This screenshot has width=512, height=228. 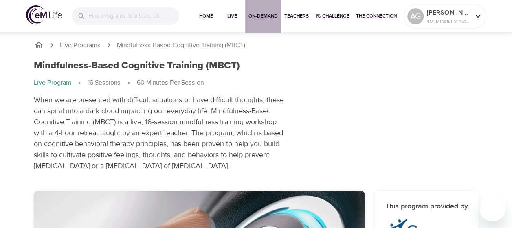 What do you see at coordinates (297, 16) in the screenshot?
I see `span: Teachers` at bounding box center [297, 16].